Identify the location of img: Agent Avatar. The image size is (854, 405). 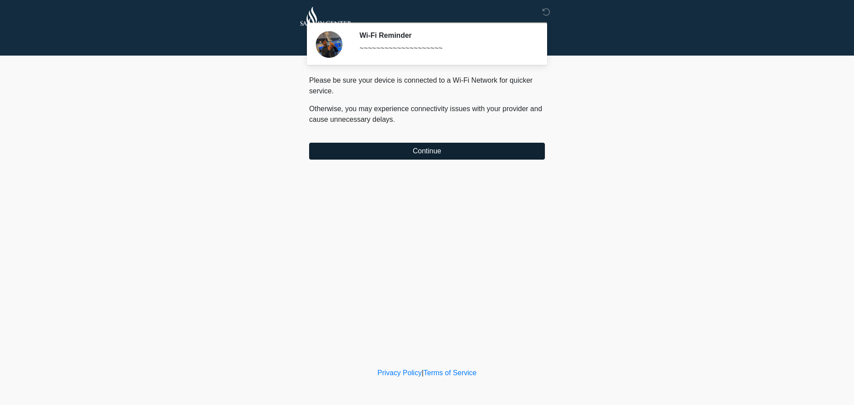
(329, 44).